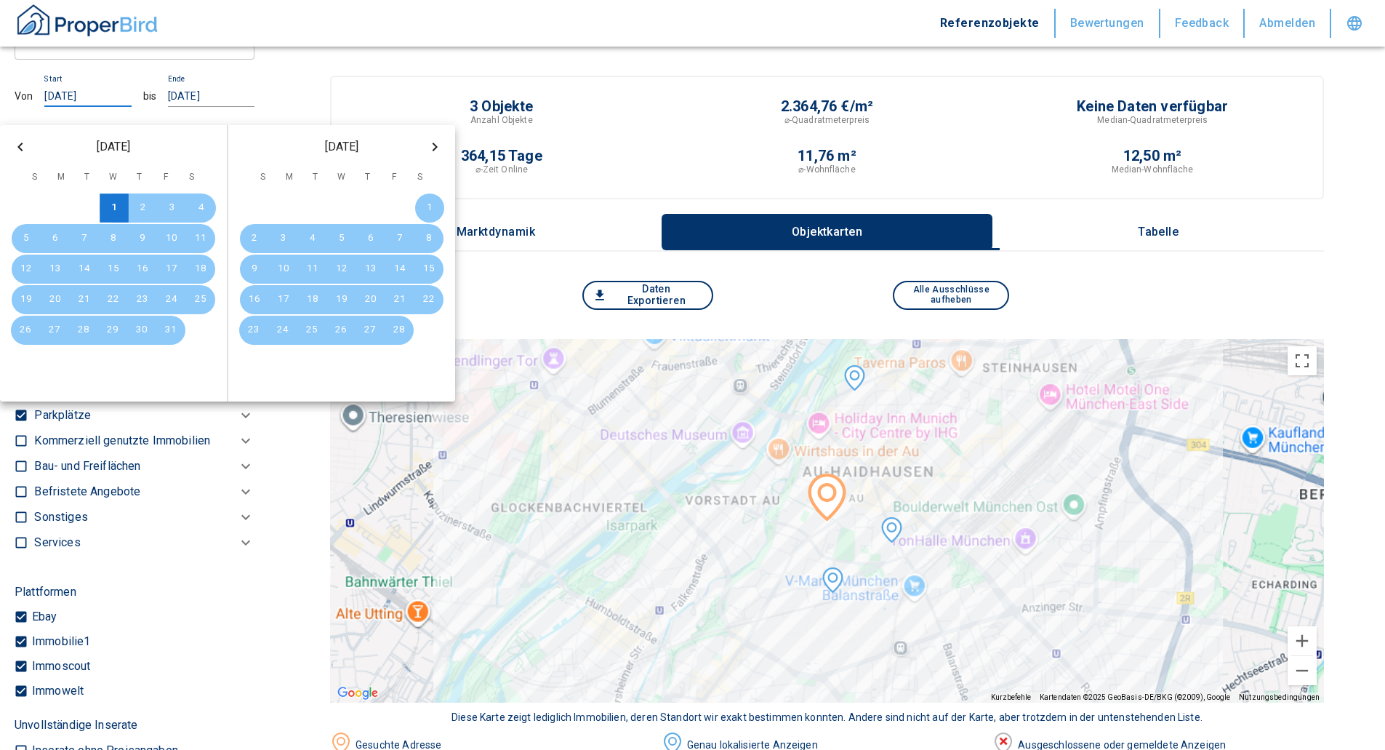 This screenshot has width=1385, height=750. What do you see at coordinates (23, 96) in the screenshot?
I see `div: Von` at bounding box center [23, 96].